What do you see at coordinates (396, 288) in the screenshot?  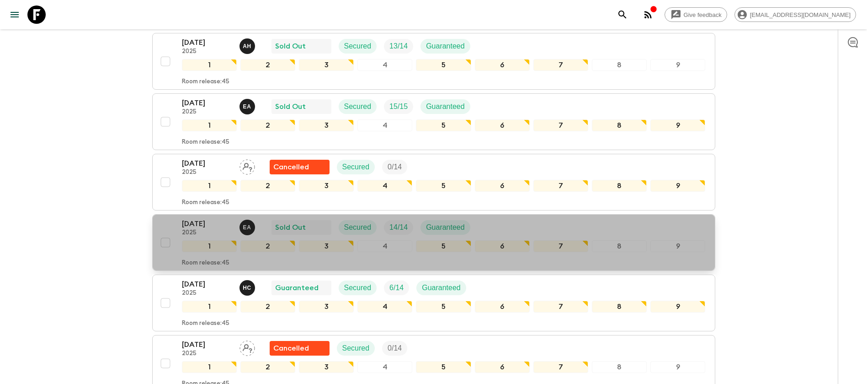 I see `p: 6 / 14` at bounding box center [396, 288].